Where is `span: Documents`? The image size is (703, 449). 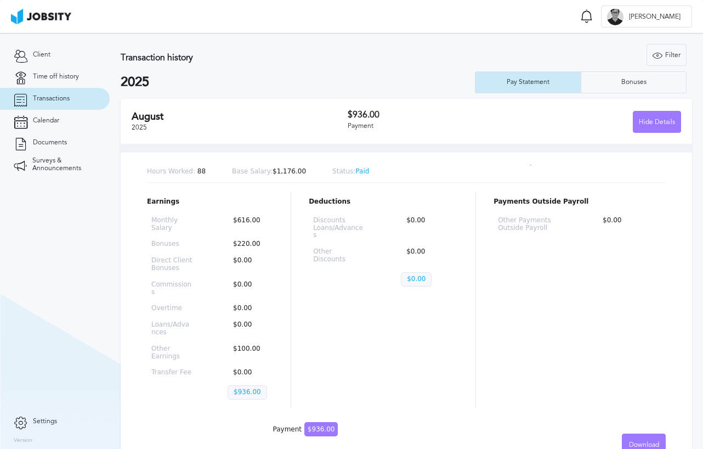 span: Documents is located at coordinates (50, 143).